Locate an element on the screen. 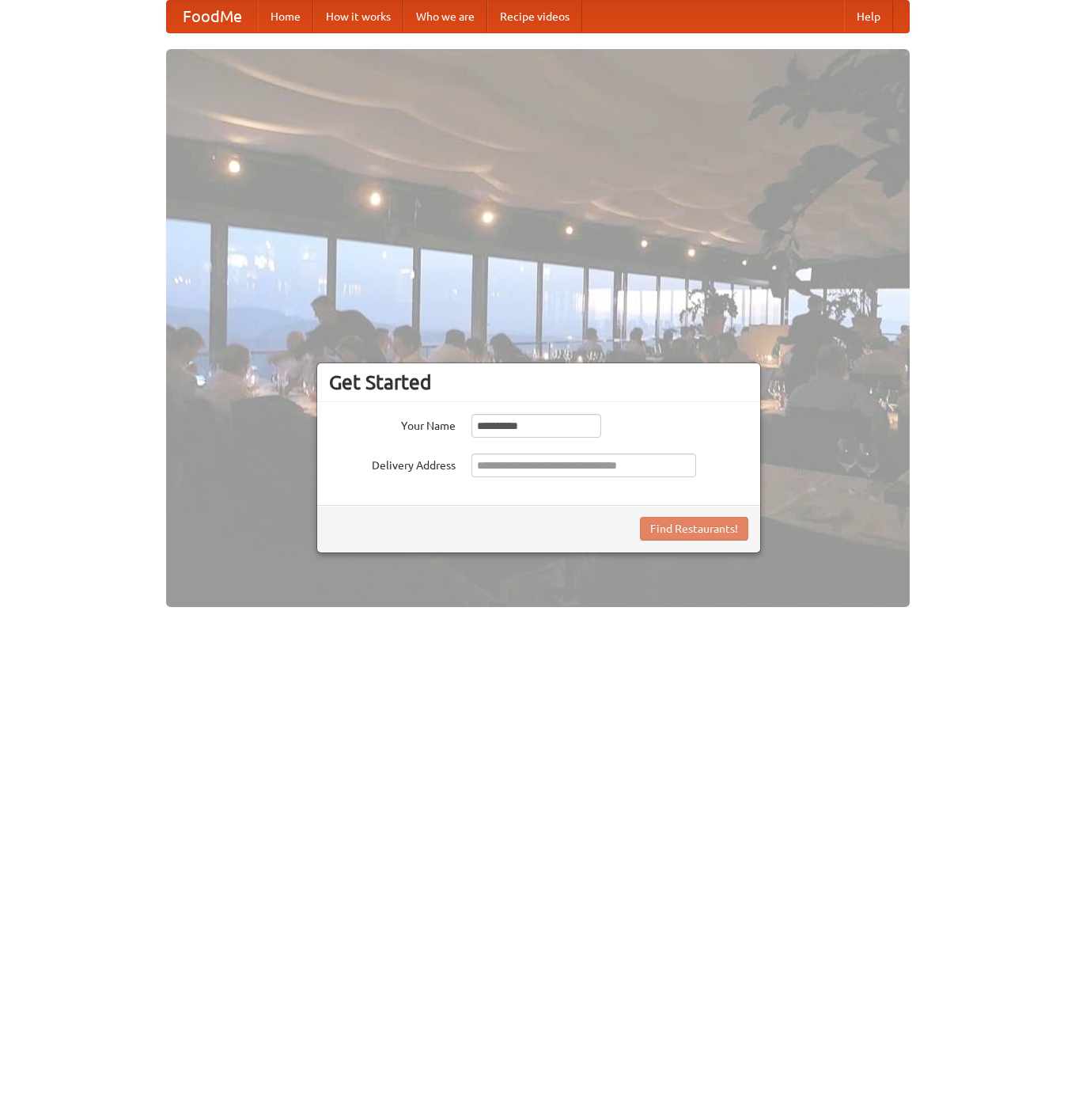 The width and height of the screenshot is (1075, 1120). label: Delivery Address is located at coordinates (392, 463).